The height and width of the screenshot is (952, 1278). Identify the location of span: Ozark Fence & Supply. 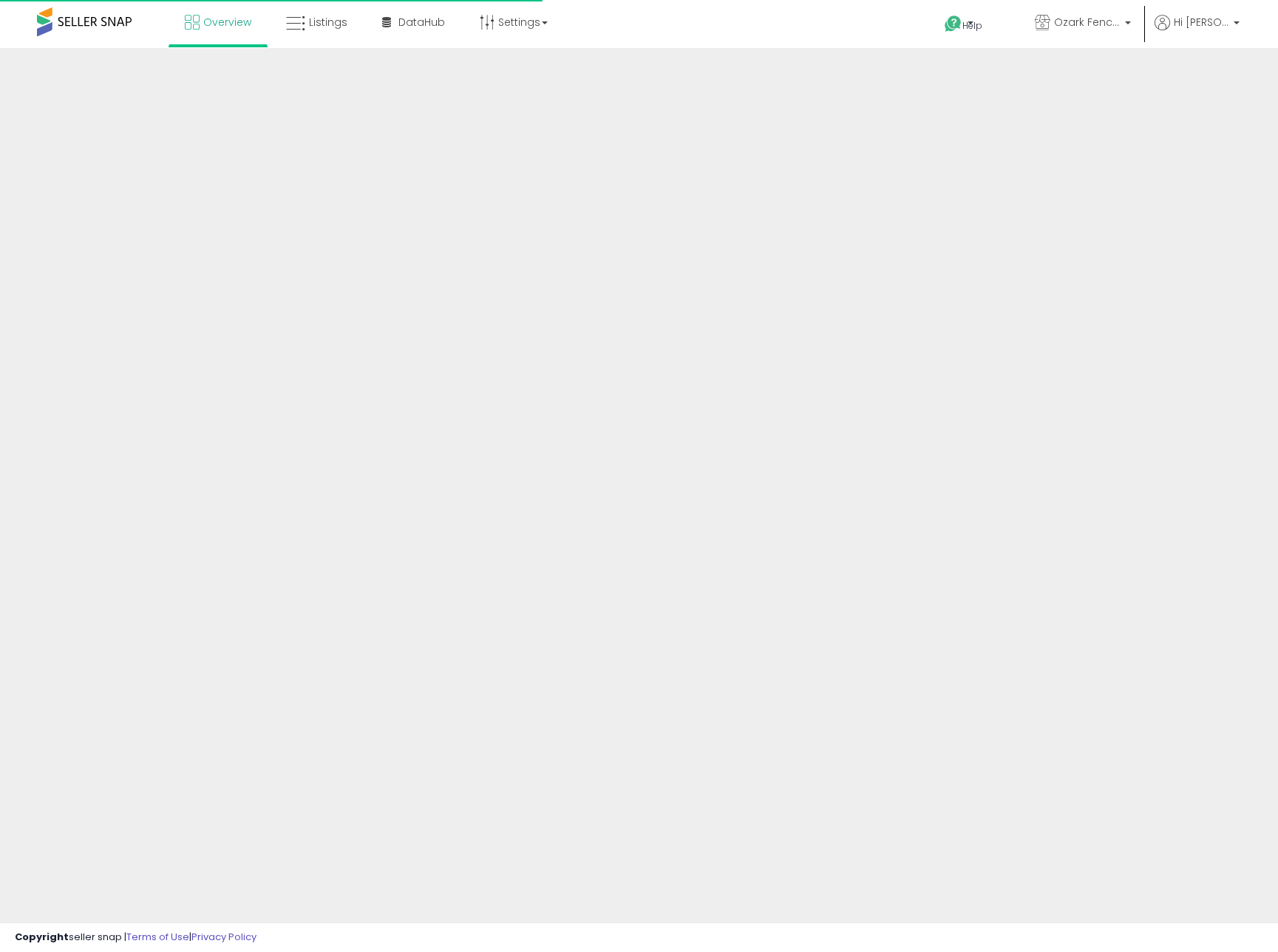
(1088, 23).